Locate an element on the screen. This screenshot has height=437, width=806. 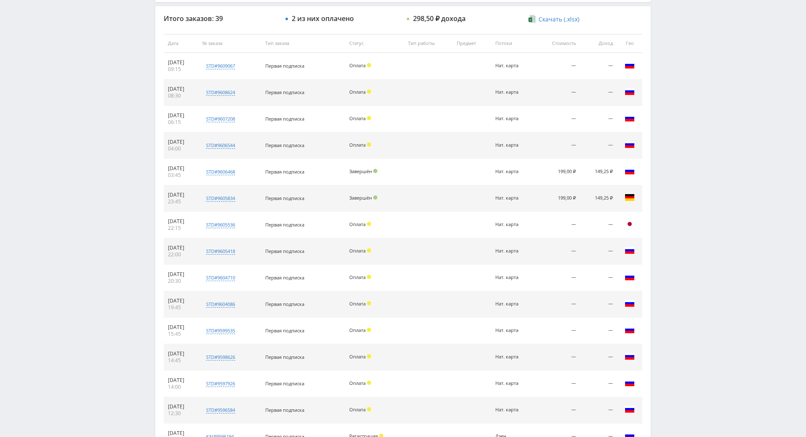
th: Тип работы is located at coordinates (428, 43).